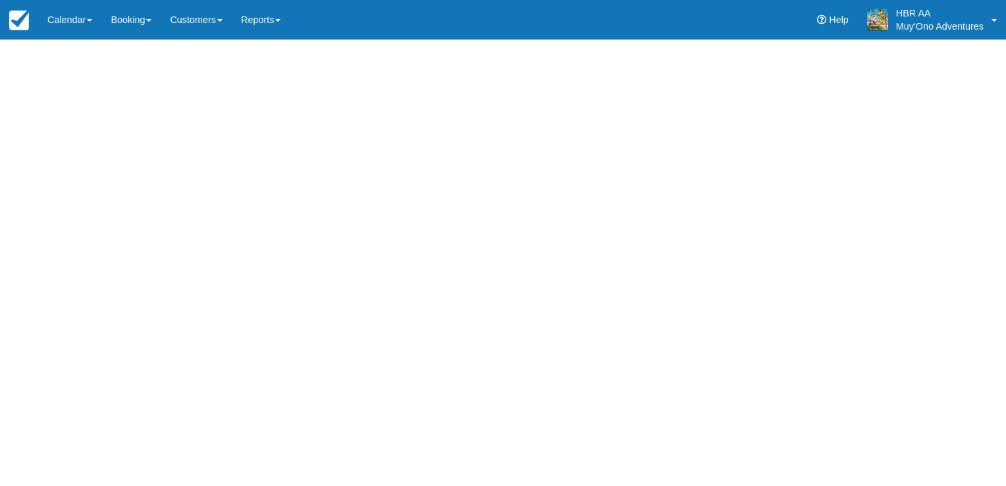  What do you see at coordinates (877, 20) in the screenshot?
I see `img: A20` at bounding box center [877, 20].